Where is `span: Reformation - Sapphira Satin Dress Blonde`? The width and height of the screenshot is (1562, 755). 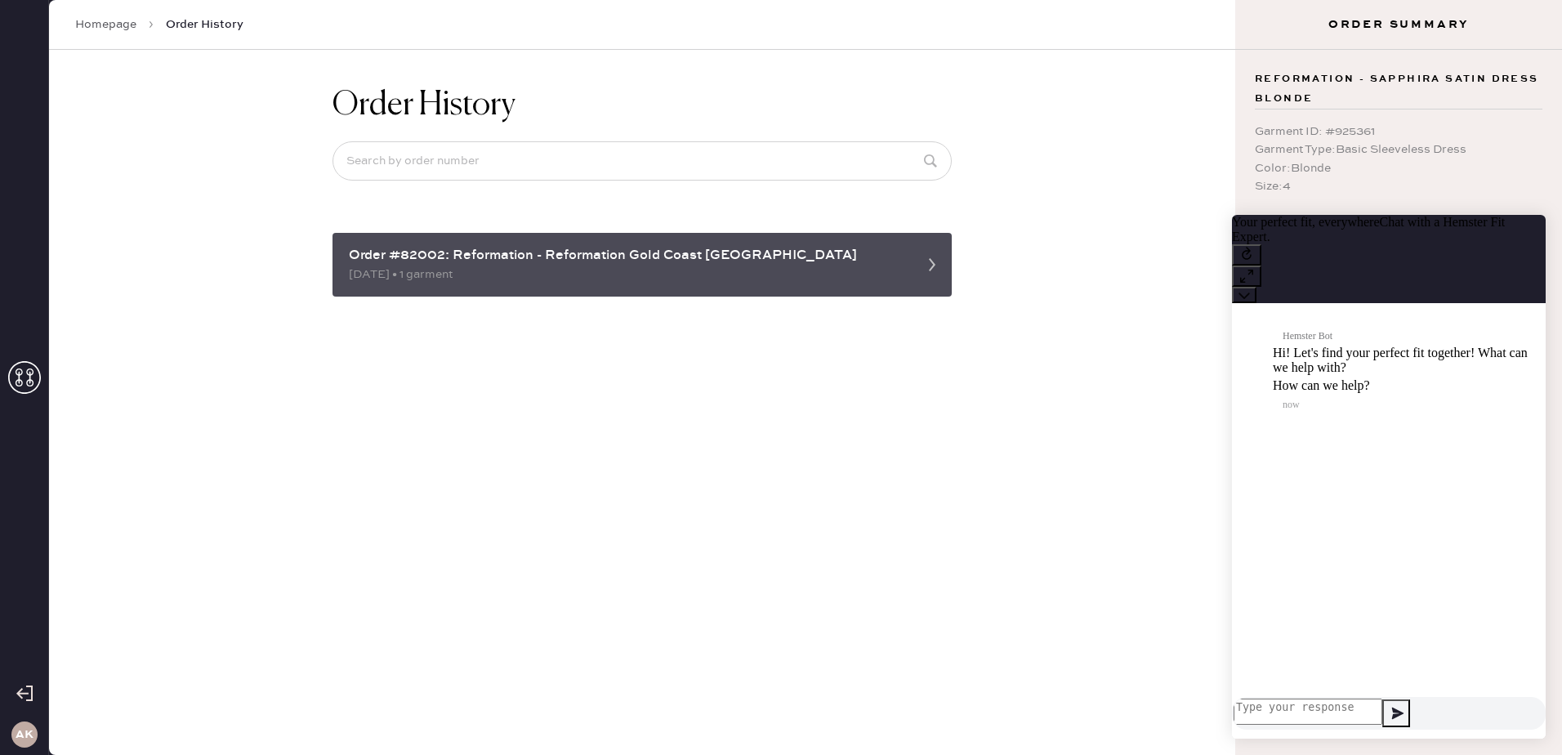
span: Reformation - Sapphira Satin Dress Blonde is located at coordinates (1398, 89).